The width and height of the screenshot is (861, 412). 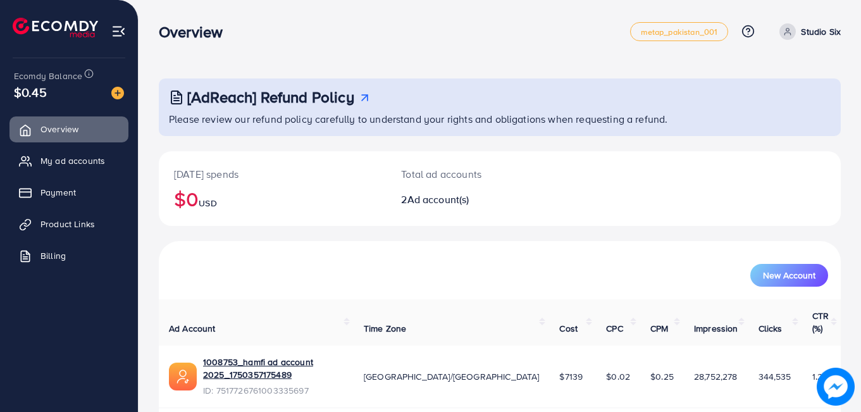 What do you see at coordinates (208, 203) in the screenshot?
I see `span: USD` at bounding box center [208, 203].